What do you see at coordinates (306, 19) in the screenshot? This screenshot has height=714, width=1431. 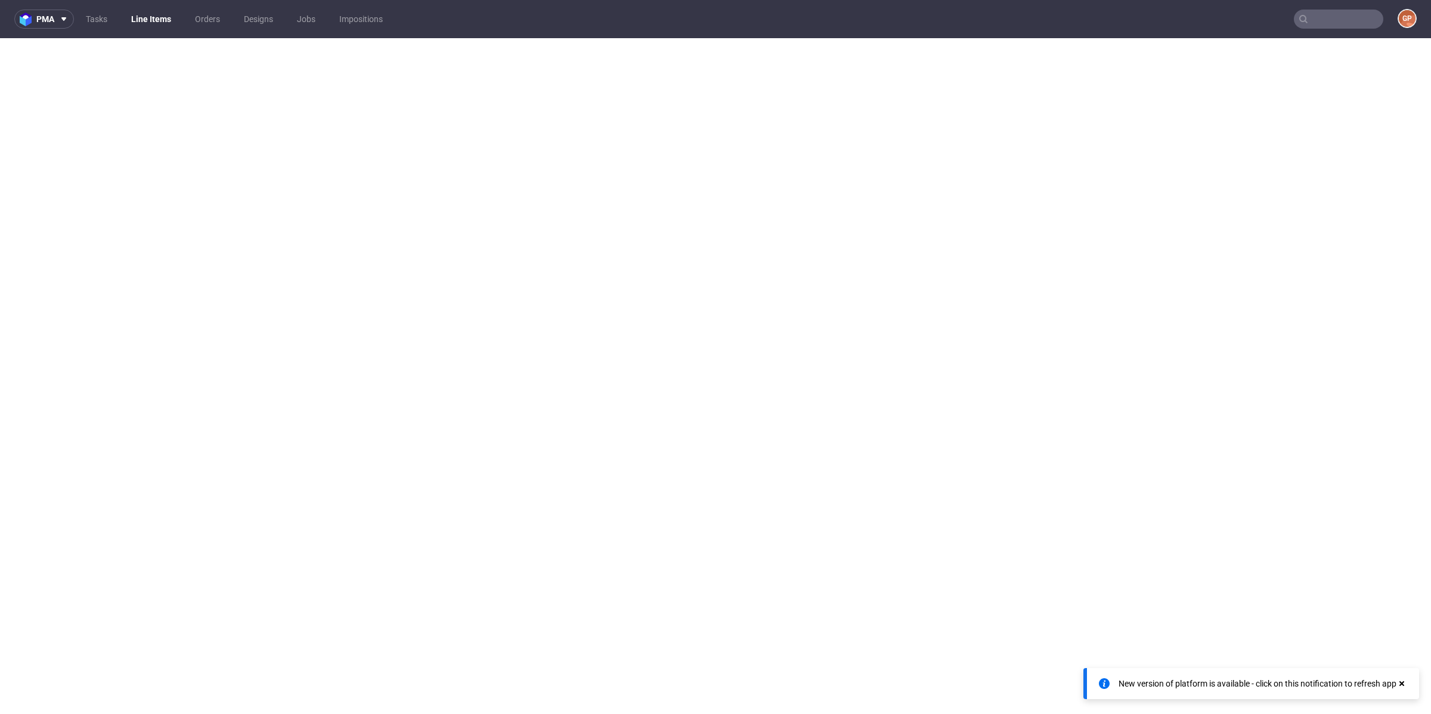 I see `a: Jobs` at bounding box center [306, 19].